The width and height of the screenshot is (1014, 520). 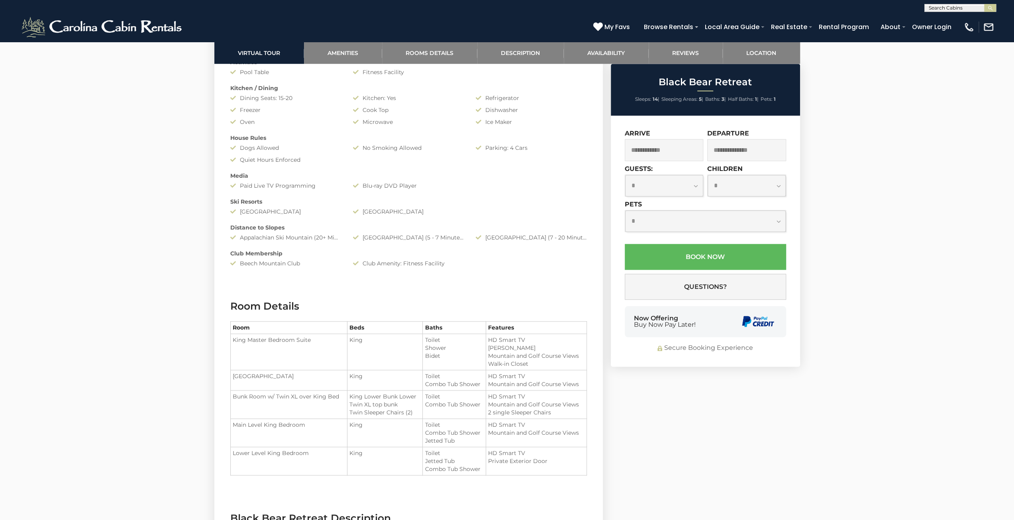 What do you see at coordinates (408, 88) in the screenshot?
I see `div: Kitchen / Dining` at bounding box center [408, 88].